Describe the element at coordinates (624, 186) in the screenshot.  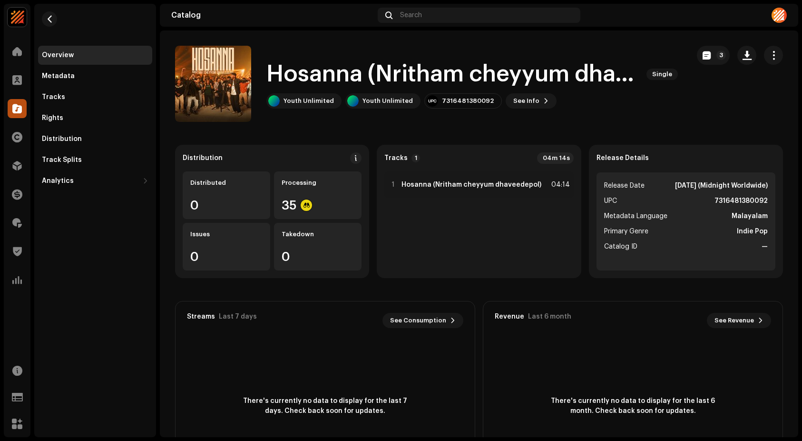
I see `span: Release Date` at that location.